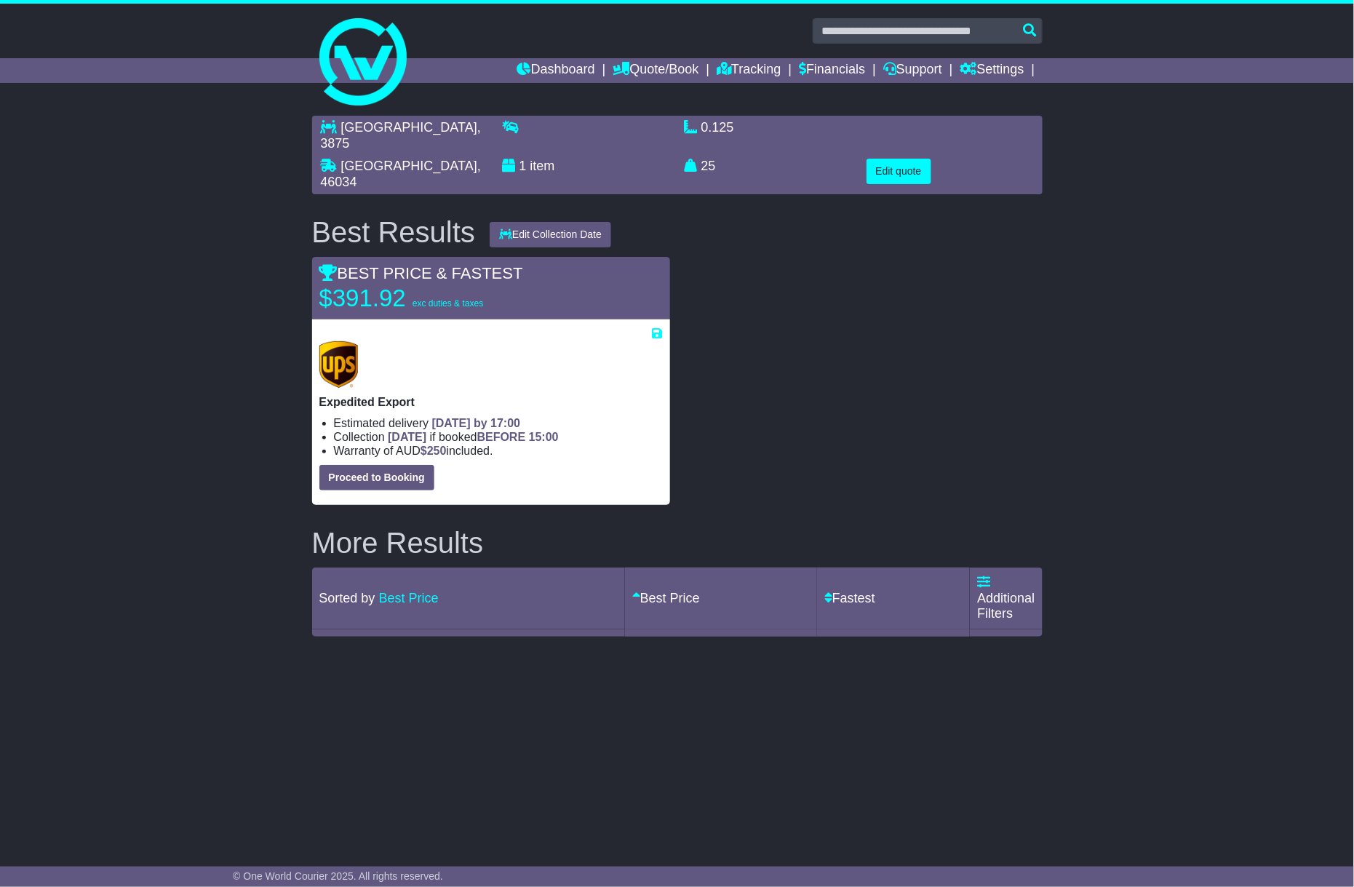 The width and height of the screenshot is (1354, 887). What do you see at coordinates (709, 166) in the screenshot?
I see `span: 25` at bounding box center [709, 166].